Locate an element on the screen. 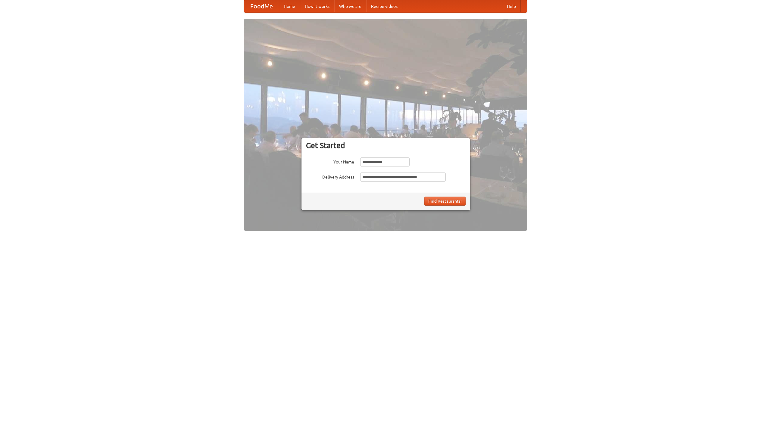 The image size is (771, 426). a: Recipe videos is located at coordinates (384, 6).